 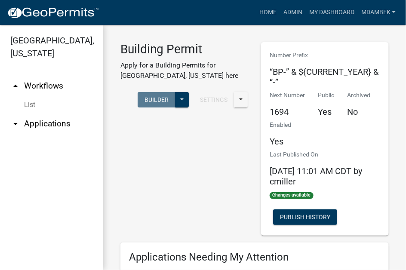 What do you see at coordinates (325, 154) in the screenshot?
I see `p: Last Published On` at bounding box center [325, 154].